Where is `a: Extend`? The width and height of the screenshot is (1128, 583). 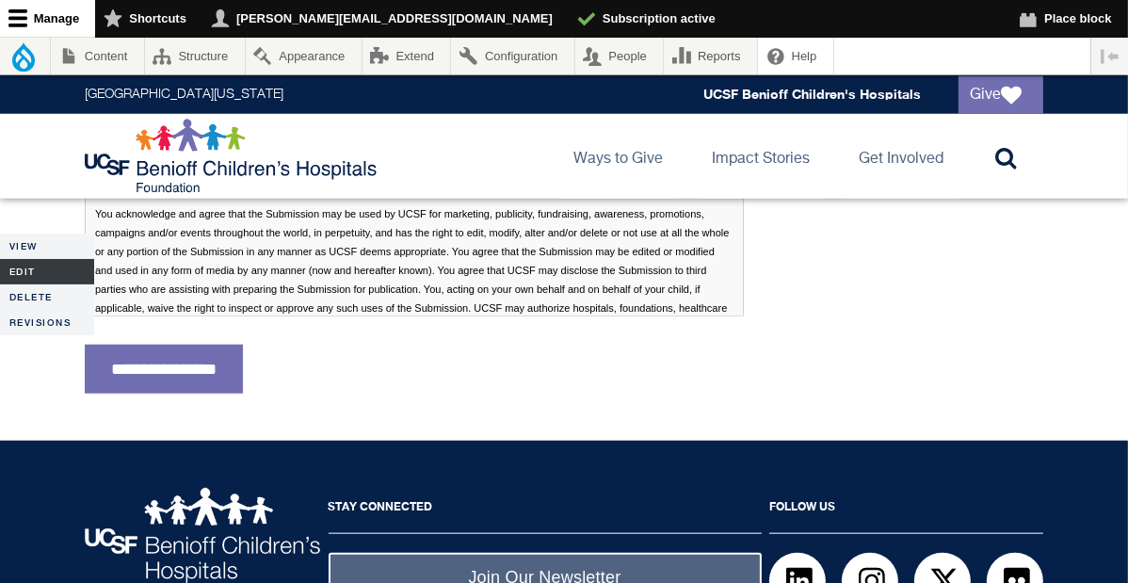
a: Extend is located at coordinates (407, 56).